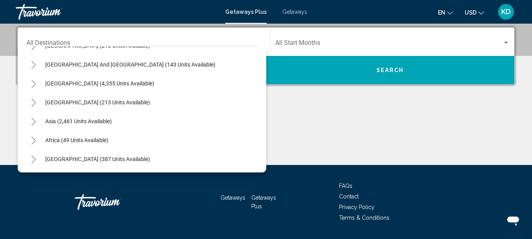 The image size is (532, 239). Describe the element at coordinates (474, 12) in the screenshot. I see `button: Change currency` at that location.